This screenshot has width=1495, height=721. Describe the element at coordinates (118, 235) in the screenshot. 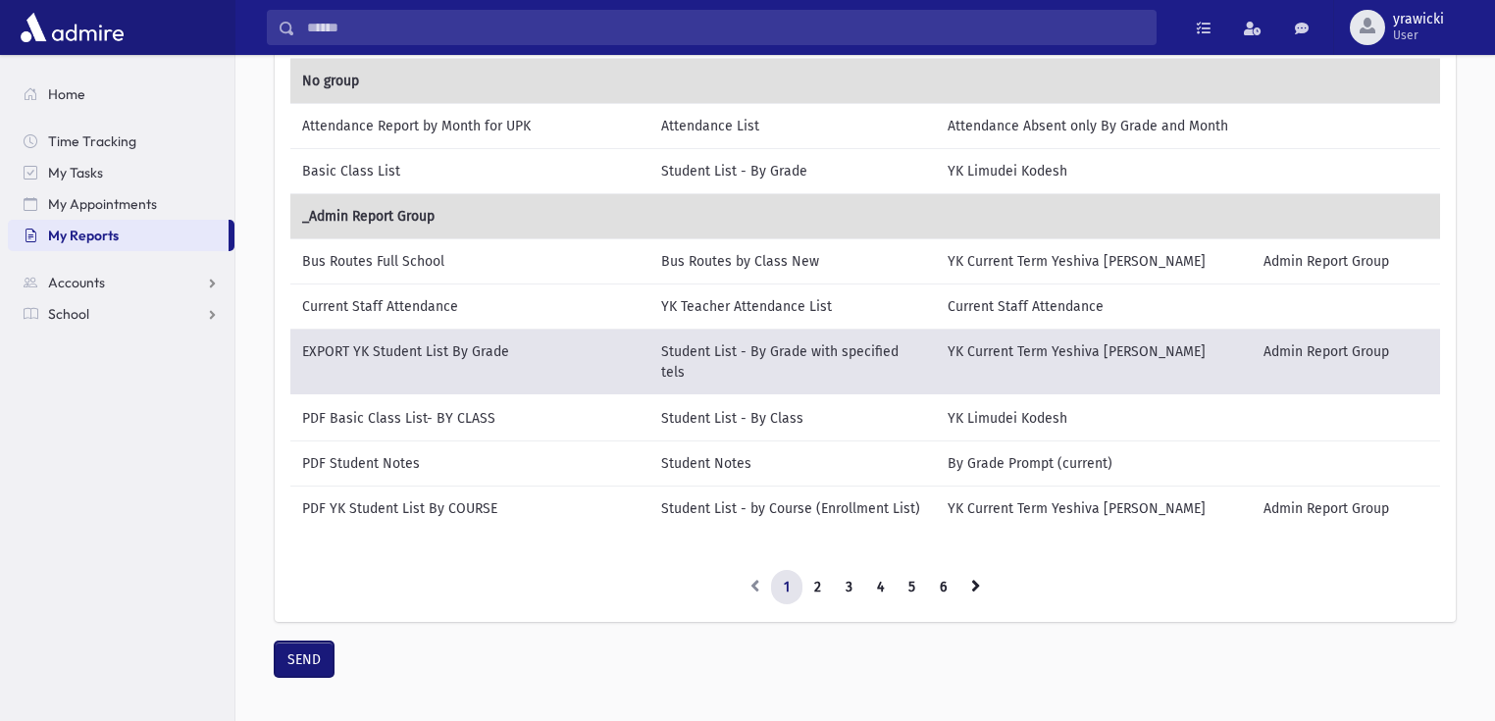

I see `a: My Reports` at that location.